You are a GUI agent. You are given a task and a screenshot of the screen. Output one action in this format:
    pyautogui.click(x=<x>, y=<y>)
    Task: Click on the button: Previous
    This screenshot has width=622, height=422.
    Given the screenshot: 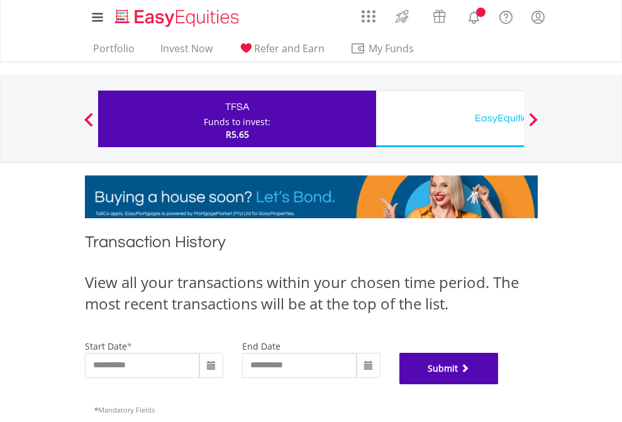 What is the action you would take?
    pyautogui.click(x=89, y=125)
    